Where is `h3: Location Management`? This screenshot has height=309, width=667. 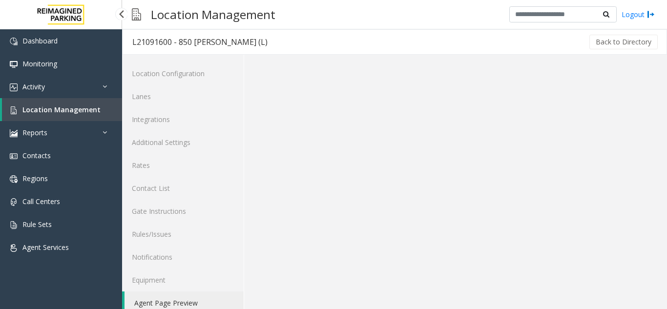 h3: Location Management is located at coordinates (213, 14).